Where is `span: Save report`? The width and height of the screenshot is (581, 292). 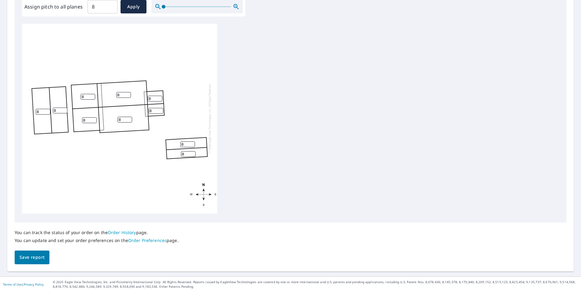 span: Save report is located at coordinates (32, 257).